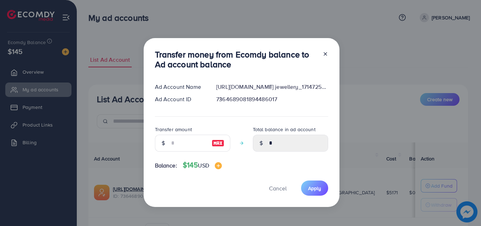 This screenshot has width=481, height=226. Describe the element at coordinates (173, 129) in the screenshot. I see `label: Transfer amount` at that location.